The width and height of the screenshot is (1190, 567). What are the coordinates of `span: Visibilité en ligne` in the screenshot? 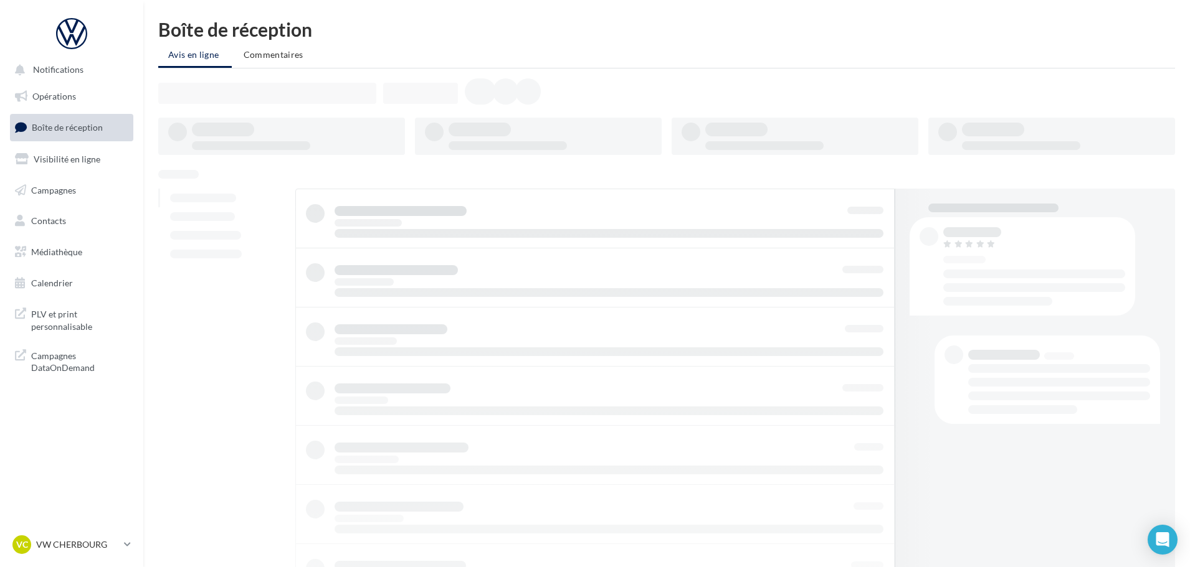 It's located at (67, 159).